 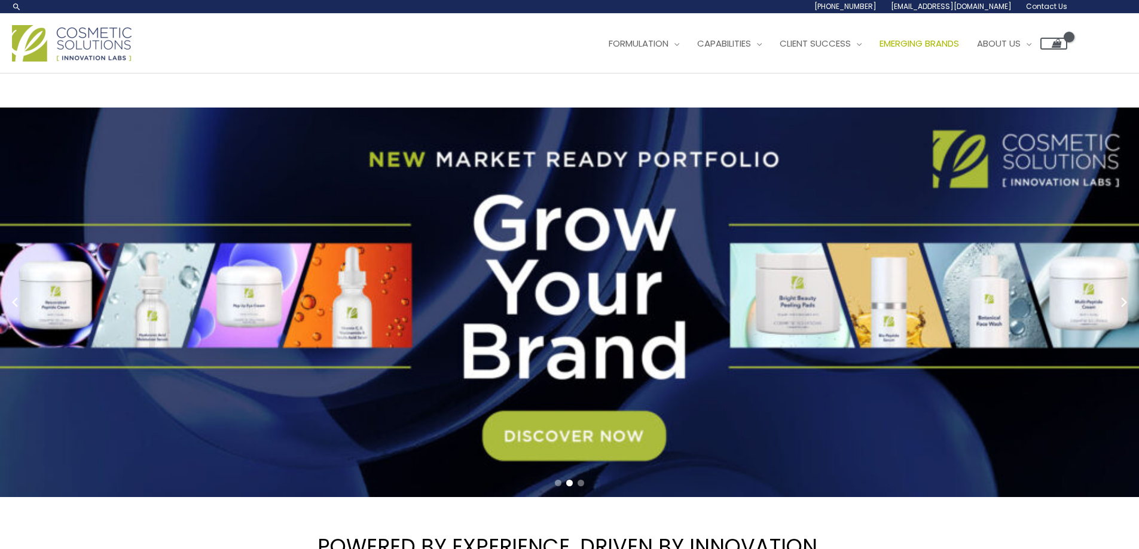 What do you see at coordinates (581, 483) in the screenshot?
I see `span: Go to slide 3` at bounding box center [581, 483].